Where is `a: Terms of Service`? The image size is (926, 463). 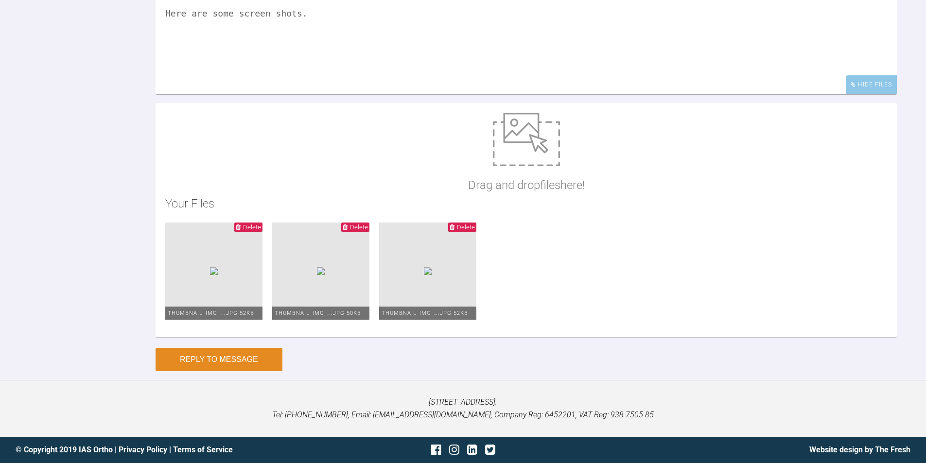
a: Terms of Service is located at coordinates (203, 450).